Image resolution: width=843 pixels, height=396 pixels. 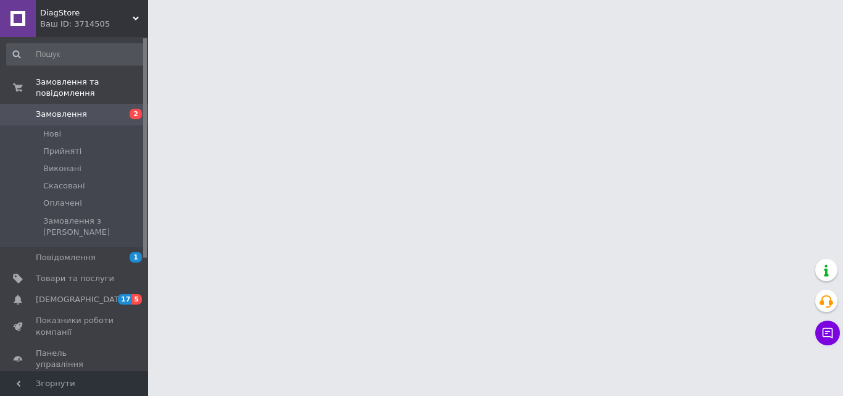 What do you see at coordinates (75, 326) in the screenshot?
I see `span: Показники роботи компанії` at bounding box center [75, 326].